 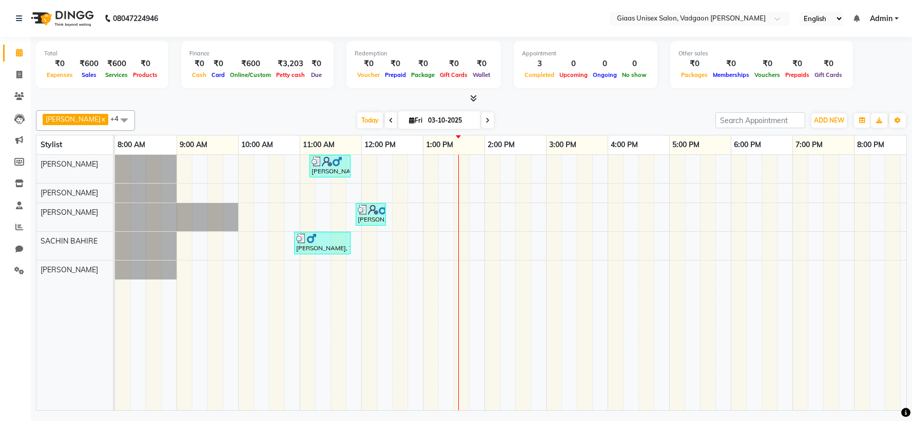 What do you see at coordinates (439, 145) in the screenshot?
I see `a: 1:00 PM` at bounding box center [439, 145].